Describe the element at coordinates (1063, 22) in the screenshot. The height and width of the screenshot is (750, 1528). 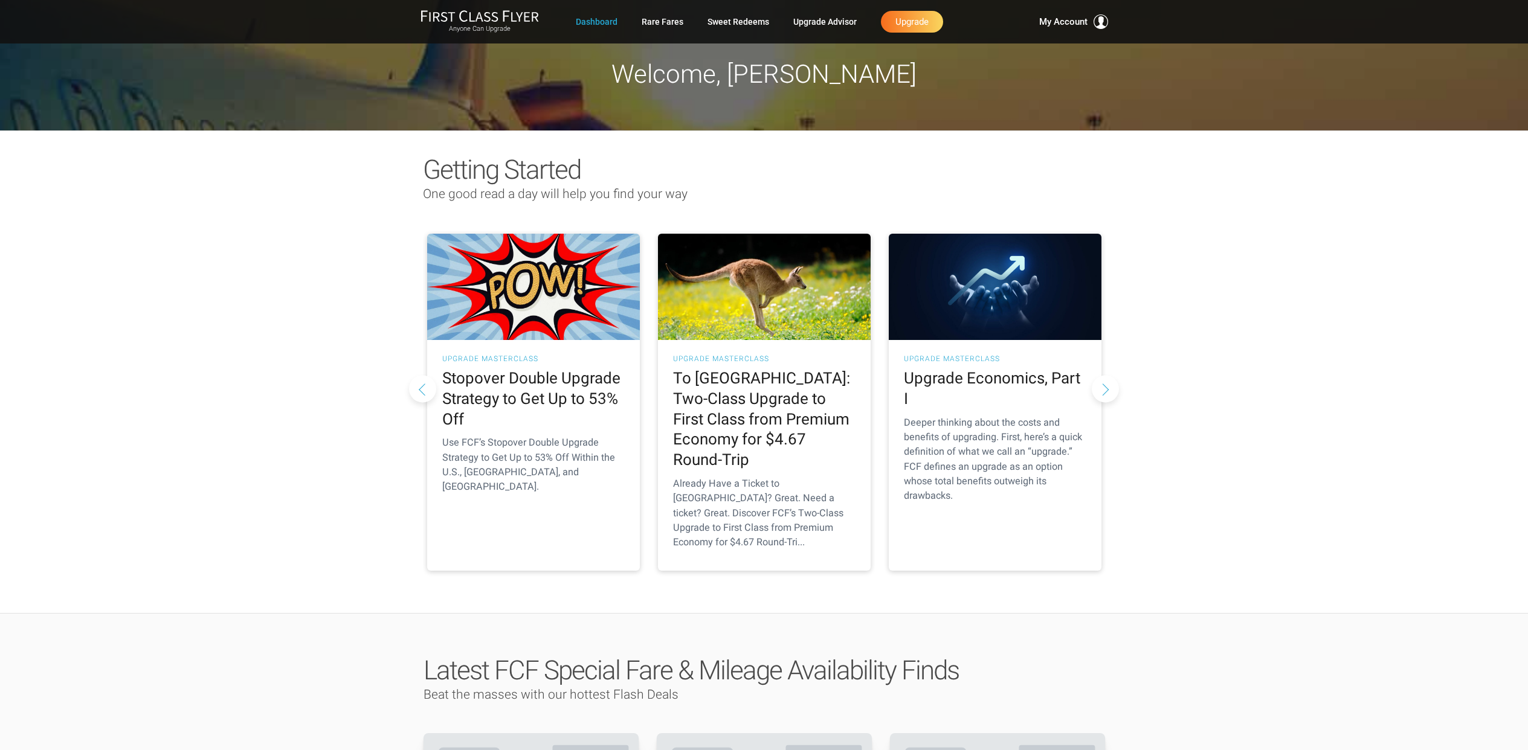
I see `span: My Account` at that location.